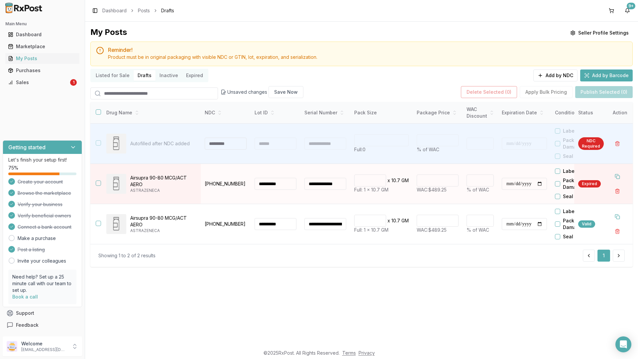 The image size is (638, 359). Describe the element at coordinates (603, 255) in the screenshot. I see `button: 1` at that location.